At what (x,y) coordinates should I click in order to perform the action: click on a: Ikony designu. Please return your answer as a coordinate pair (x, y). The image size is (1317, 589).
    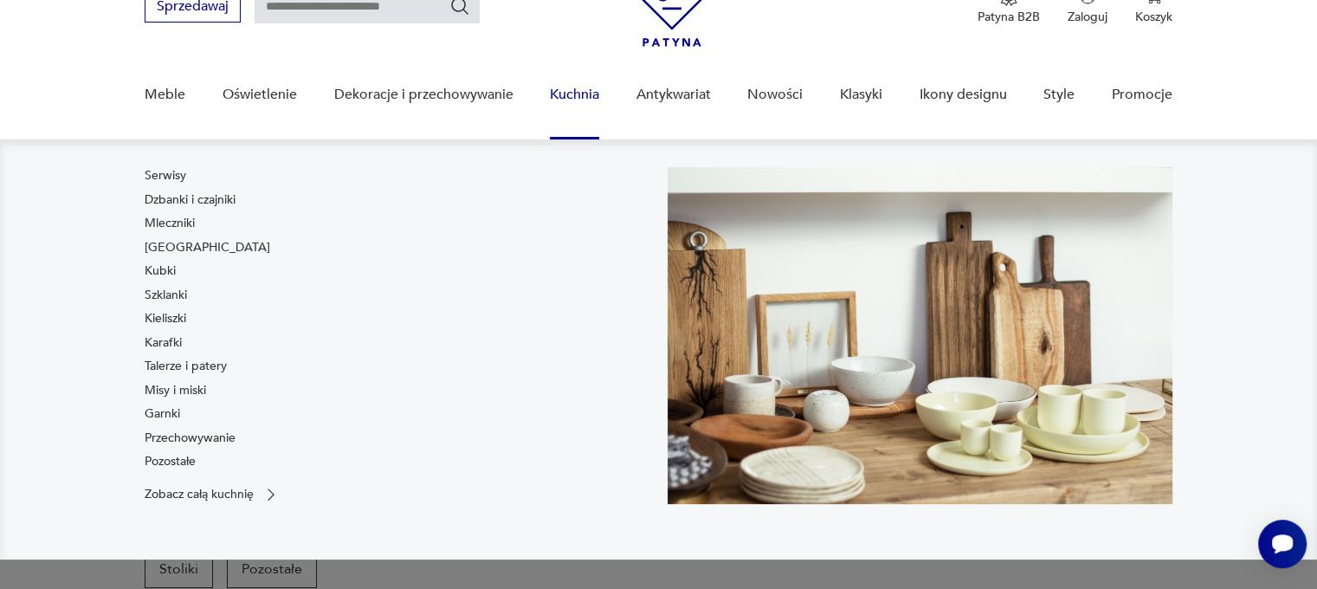
    Looking at the image, I should click on (962, 94).